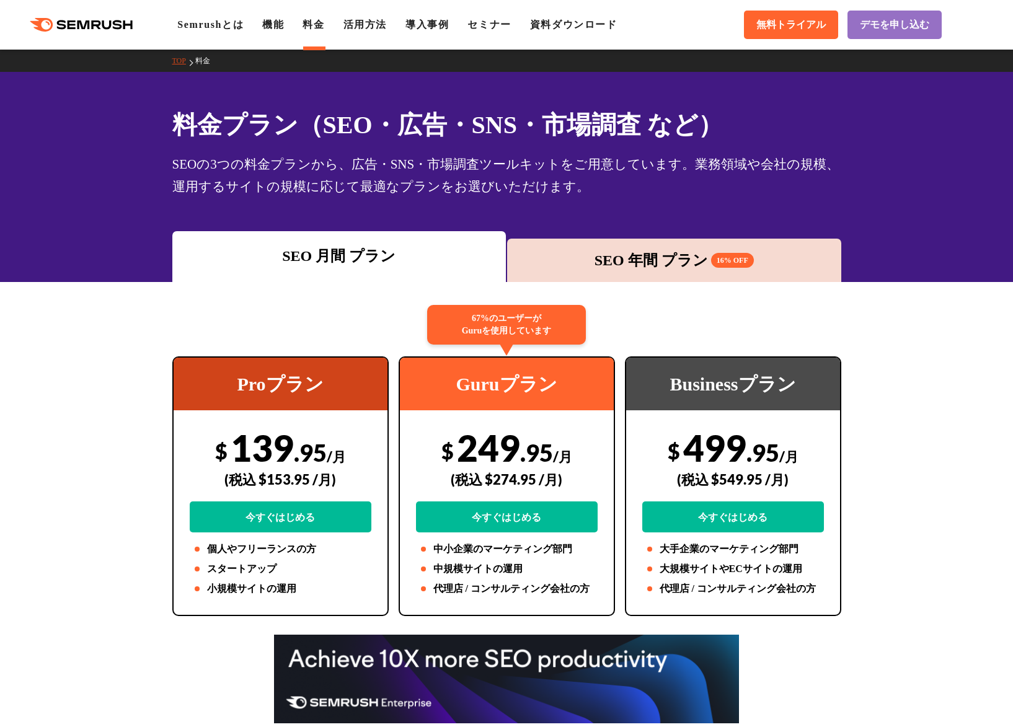  I want to click on div: 249, so click(506, 479).